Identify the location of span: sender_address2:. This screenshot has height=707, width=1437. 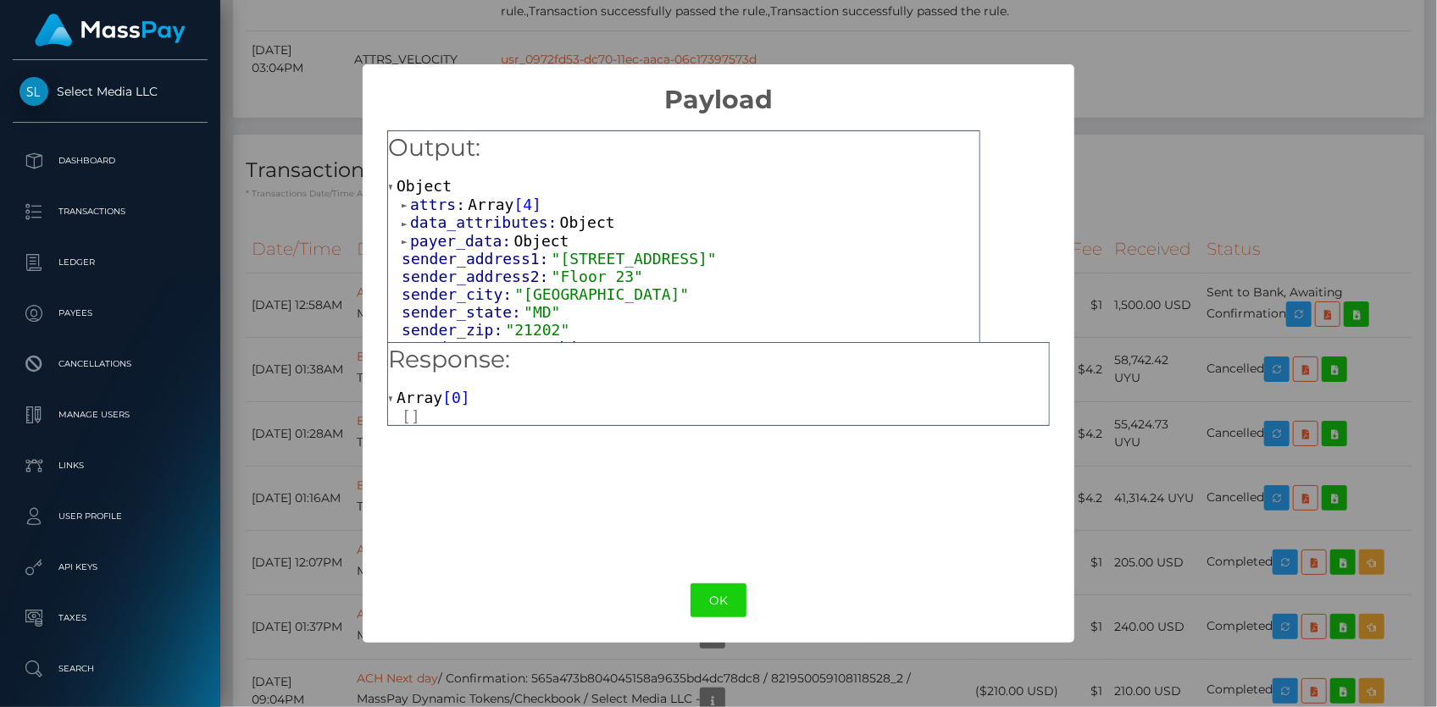
(476, 276).